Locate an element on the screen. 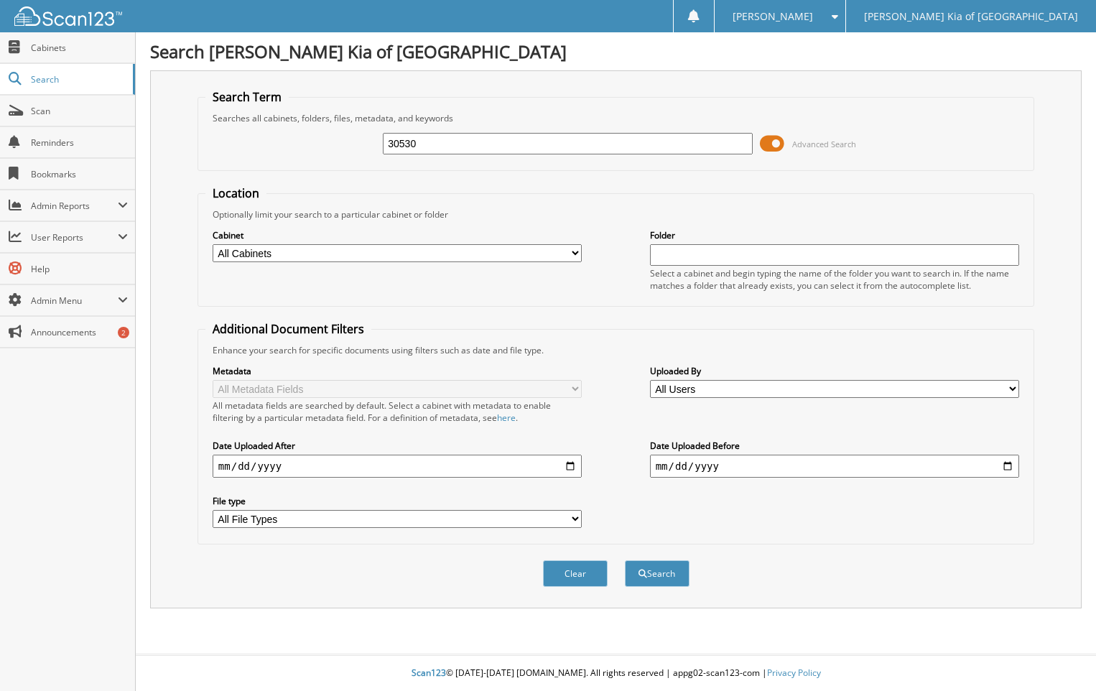  div: 2 is located at coordinates (124, 333).